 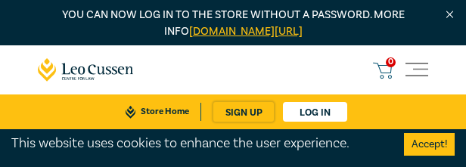 What do you see at coordinates (390, 62) in the screenshot?
I see `span: 0` at bounding box center [390, 62].